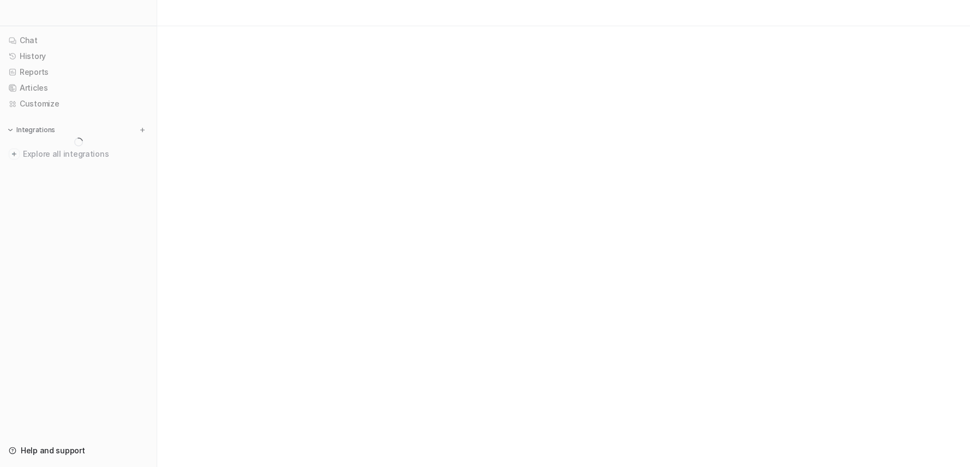 The width and height of the screenshot is (970, 467). Describe the element at coordinates (78, 56) in the screenshot. I see `a: History` at that location.